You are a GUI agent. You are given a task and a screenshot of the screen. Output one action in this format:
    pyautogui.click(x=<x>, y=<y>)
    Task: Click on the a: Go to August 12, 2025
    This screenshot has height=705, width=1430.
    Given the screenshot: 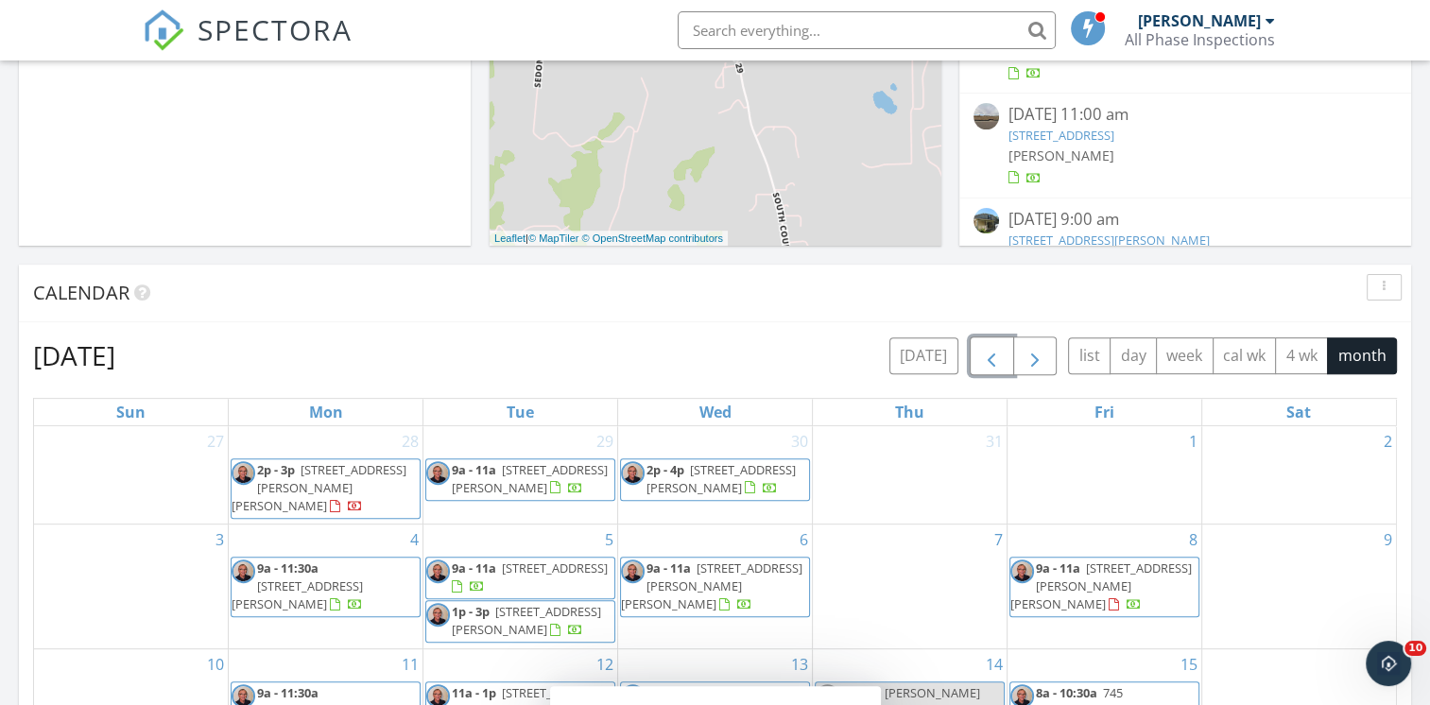 What is the action you would take?
    pyautogui.click(x=605, y=665)
    